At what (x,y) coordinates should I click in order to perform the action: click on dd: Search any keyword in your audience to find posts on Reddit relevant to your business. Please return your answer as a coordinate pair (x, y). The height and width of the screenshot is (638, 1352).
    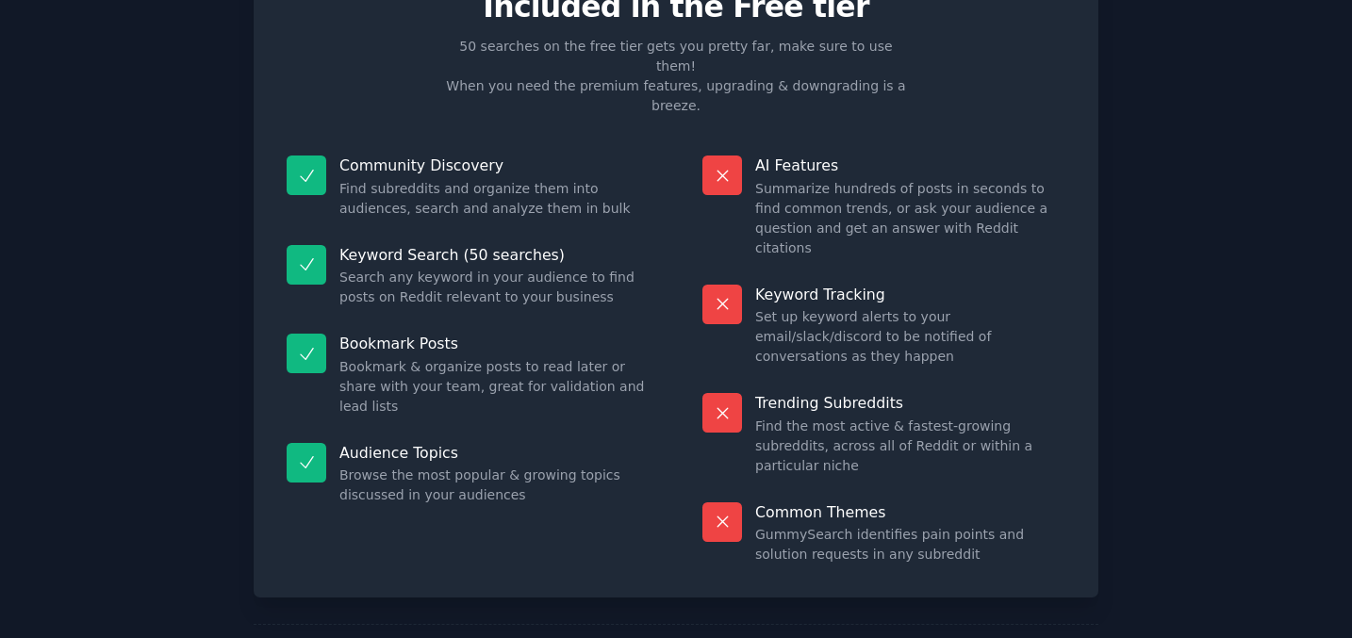
    Looking at the image, I should click on (494, 288).